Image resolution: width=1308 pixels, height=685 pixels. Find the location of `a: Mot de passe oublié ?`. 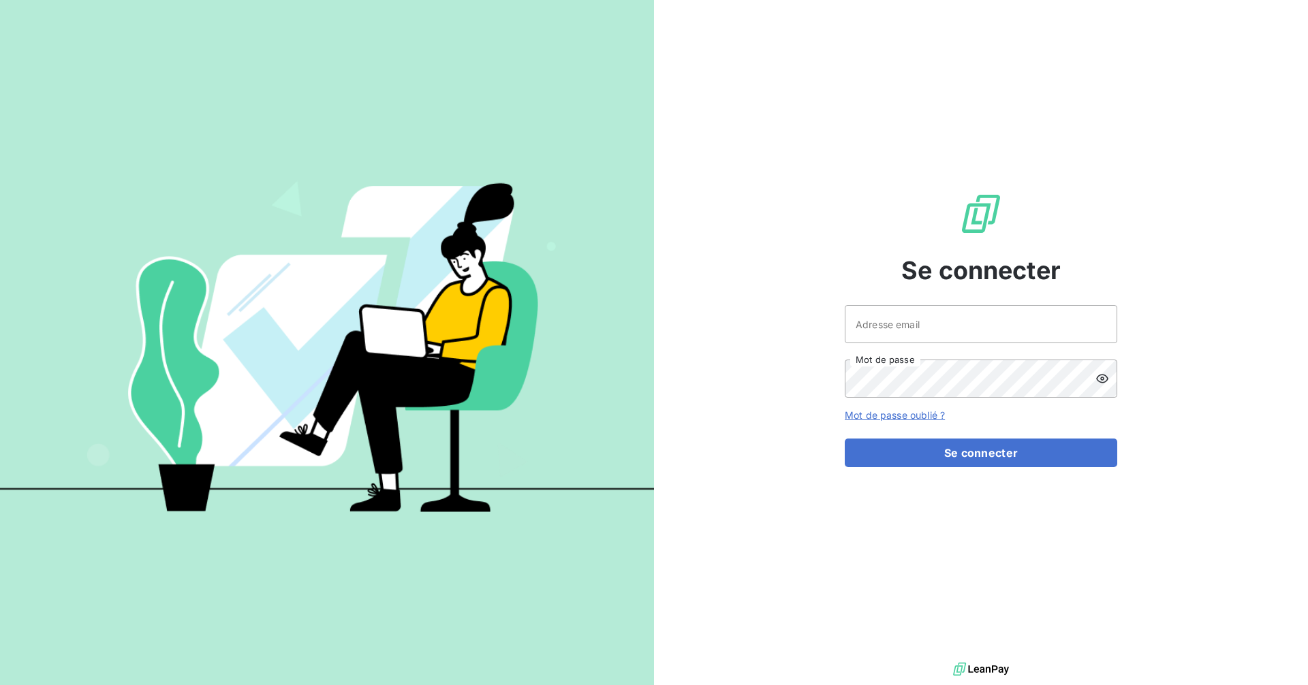

a: Mot de passe oublié ? is located at coordinates (894, 415).